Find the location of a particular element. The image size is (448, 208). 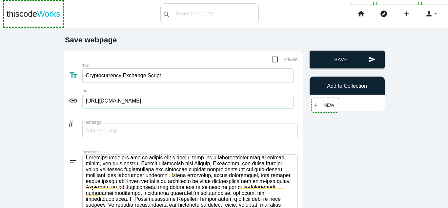

label: Hashtags is located at coordinates (190, 122).